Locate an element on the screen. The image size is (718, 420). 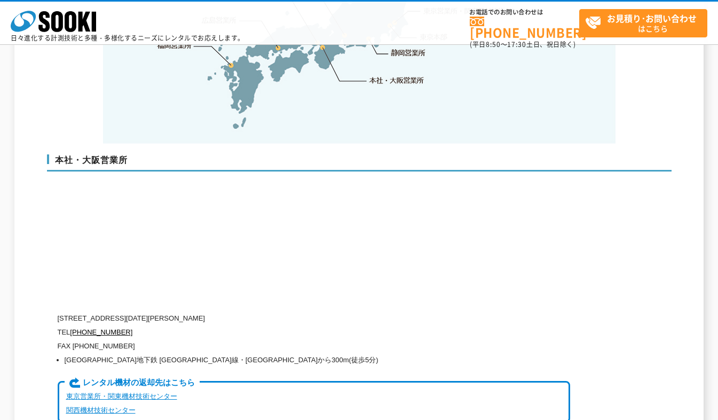
p: TEL is located at coordinates (314, 332).